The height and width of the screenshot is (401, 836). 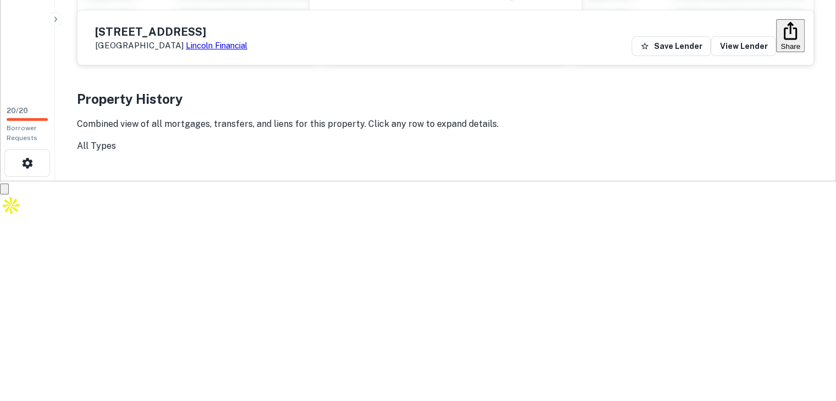 What do you see at coordinates (22, 133) in the screenshot?
I see `span: Borrower Requests` at bounding box center [22, 133].